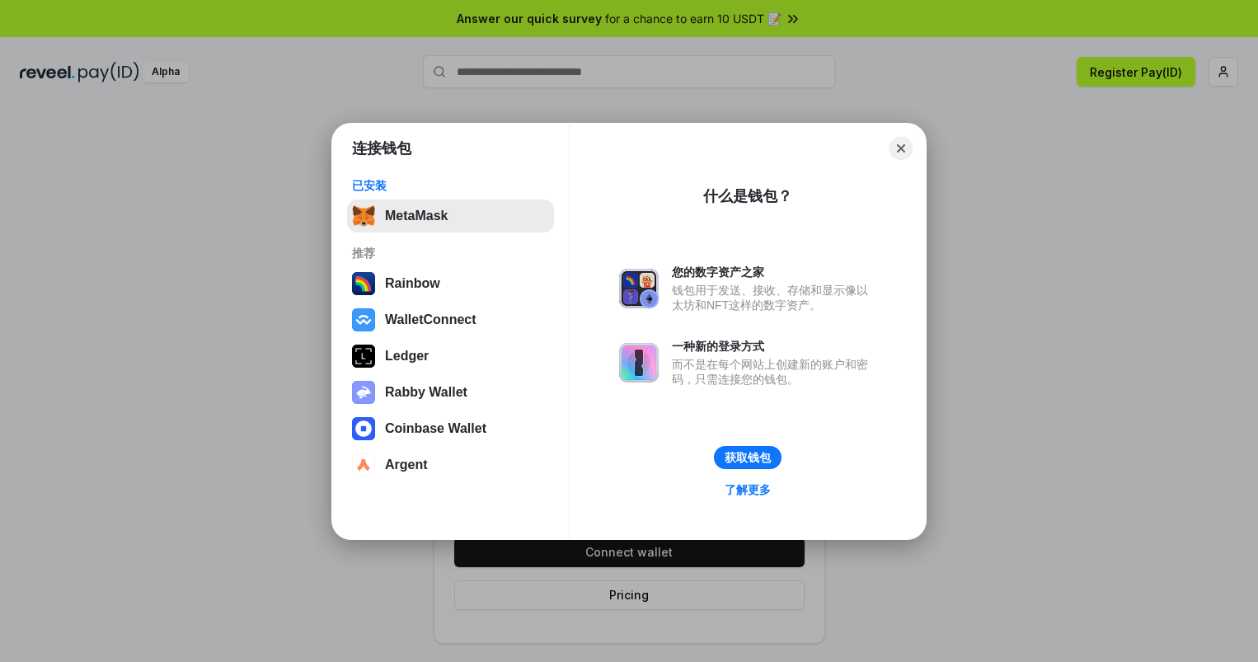  What do you see at coordinates (416, 216) in the screenshot?
I see `div: MetaMask` at bounding box center [416, 216].